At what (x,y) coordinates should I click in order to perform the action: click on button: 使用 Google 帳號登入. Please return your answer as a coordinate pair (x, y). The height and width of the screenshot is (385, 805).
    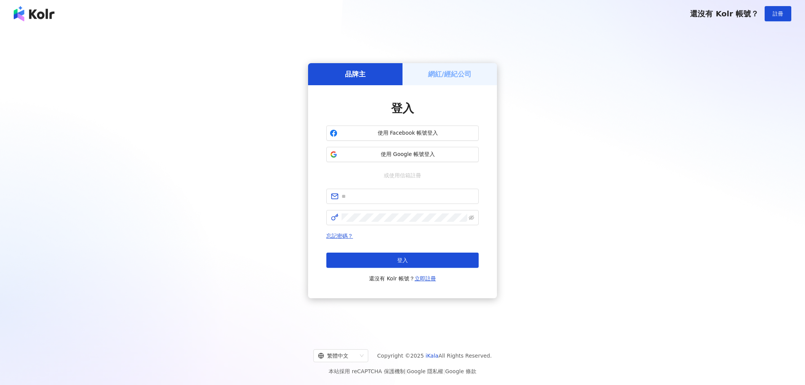
    Looking at the image, I should click on (403, 155).